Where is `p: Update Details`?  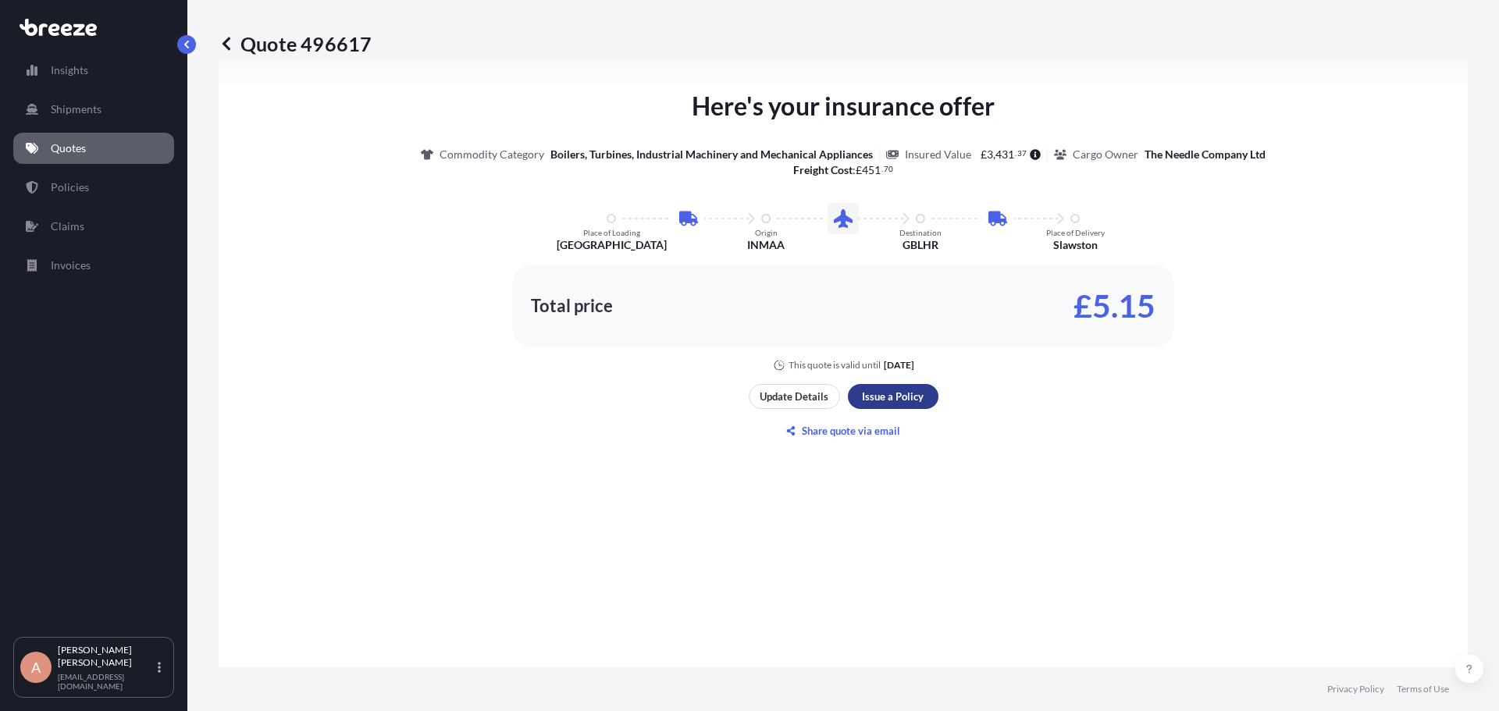 p: Update Details is located at coordinates (794, 397).